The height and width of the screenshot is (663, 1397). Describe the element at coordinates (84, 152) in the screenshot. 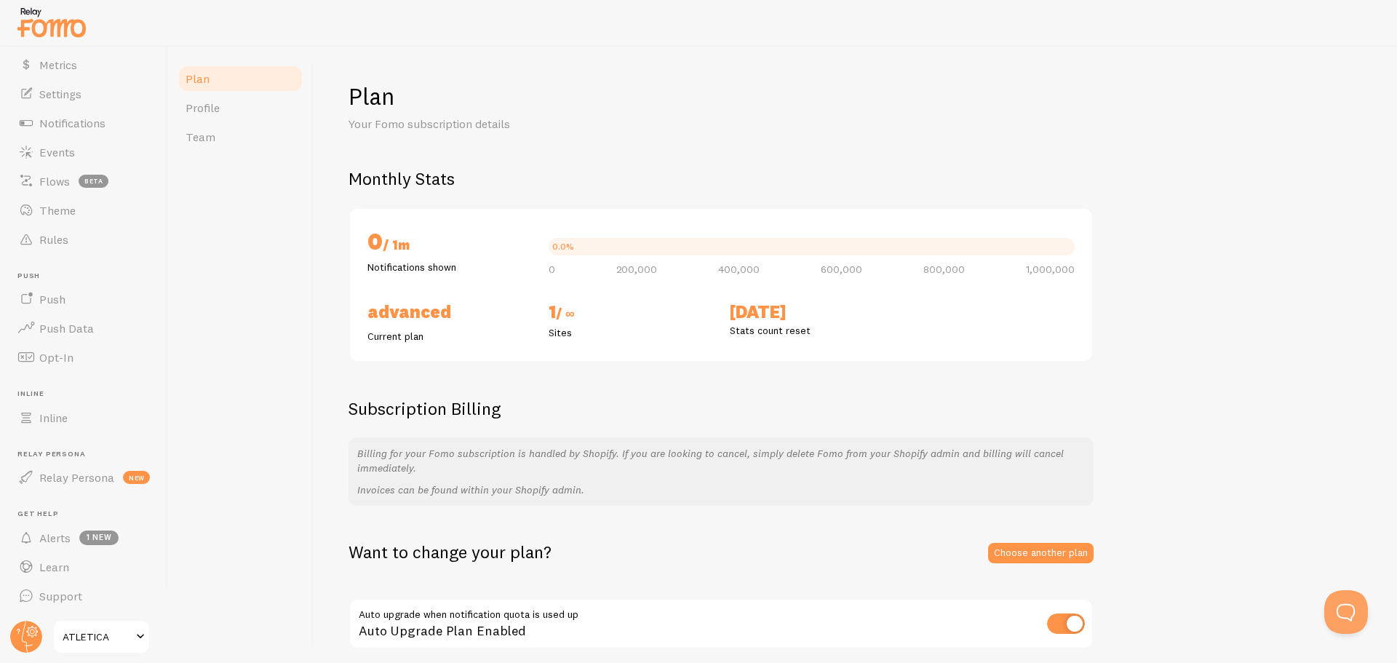

I see `a: Events` at that location.